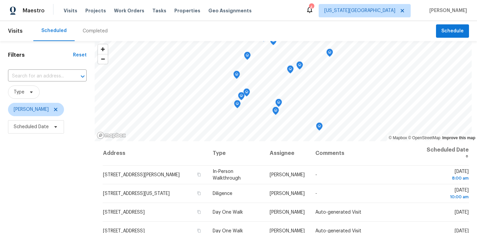  I want to click on th: Scheduled Date ↑, so click(445, 153).